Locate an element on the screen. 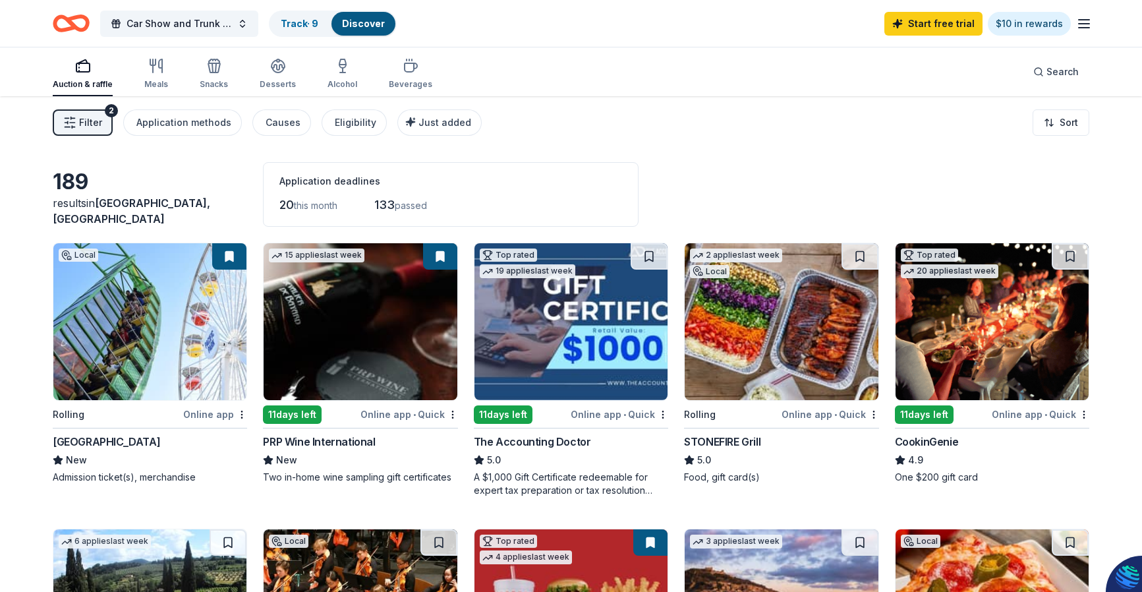 The width and height of the screenshot is (1142, 592). div: Desserts is located at coordinates (277, 84).